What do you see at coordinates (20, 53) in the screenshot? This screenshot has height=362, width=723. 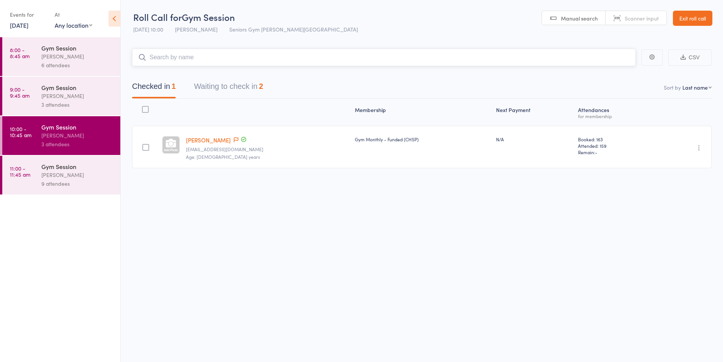 I see `time: 8:00 - 8:45 am` at bounding box center [20, 53].